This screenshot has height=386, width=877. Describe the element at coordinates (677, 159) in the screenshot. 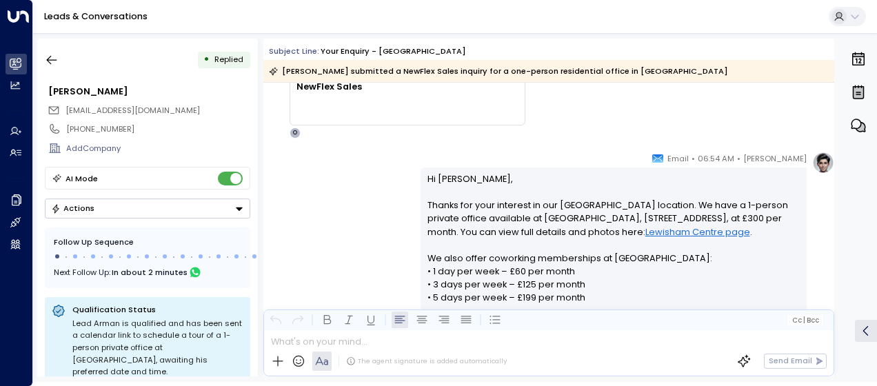

I see `span: Email` at that location.